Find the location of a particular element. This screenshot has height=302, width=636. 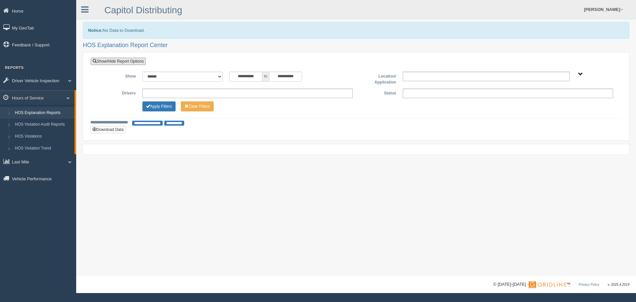

div: No Data to Download. is located at coordinates (356, 30).